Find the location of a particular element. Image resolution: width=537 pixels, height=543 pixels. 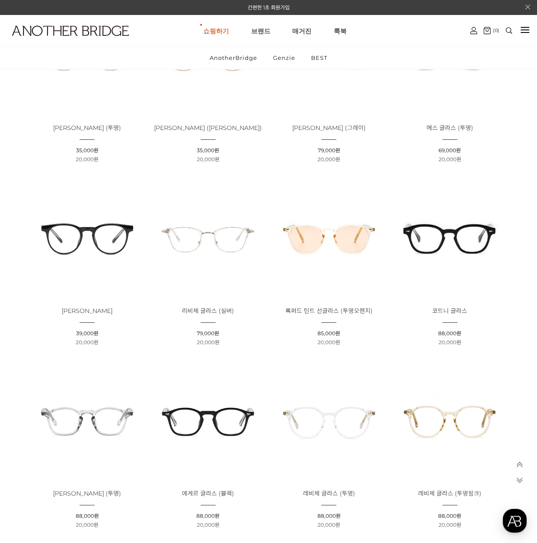

span: 레비체 글라스 (투명) is located at coordinates (329, 493).